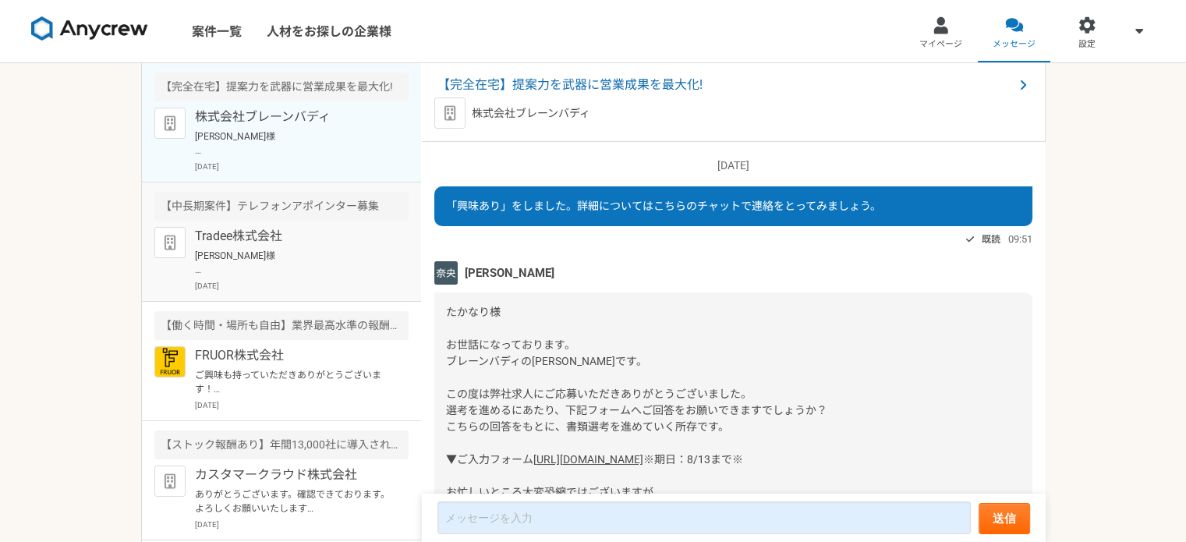 The image size is (1186, 542). What do you see at coordinates (282, 325) in the screenshot?
I see `div: 【働く時間・場所も自由】業界最高水準の報酬率を誇るキャリアアドバイザーを募集！` at bounding box center [282, 325].